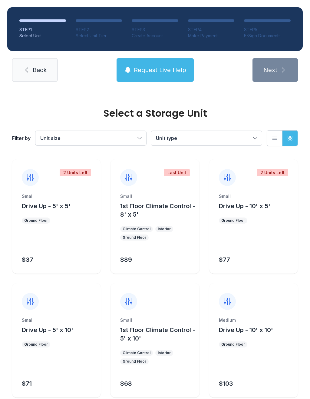 This screenshot has width=310, height=399. Describe the element at coordinates (126, 383) in the screenshot. I see `div: $68` at that location.